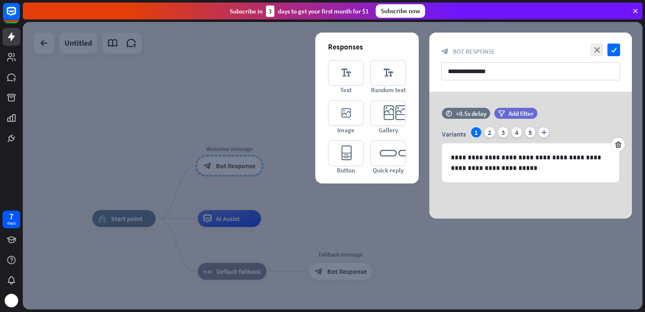 The height and width of the screenshot is (312, 645). Describe the element at coordinates (530, 132) in the screenshot. I see `div: 5` at that location.